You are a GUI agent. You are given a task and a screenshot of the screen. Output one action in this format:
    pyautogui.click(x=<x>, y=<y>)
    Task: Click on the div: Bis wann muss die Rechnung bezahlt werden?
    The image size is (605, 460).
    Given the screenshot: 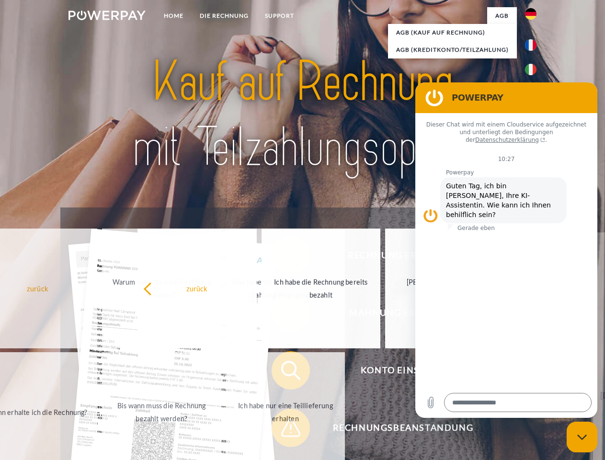 What is the action you would take?
    pyautogui.click(x=162, y=412)
    